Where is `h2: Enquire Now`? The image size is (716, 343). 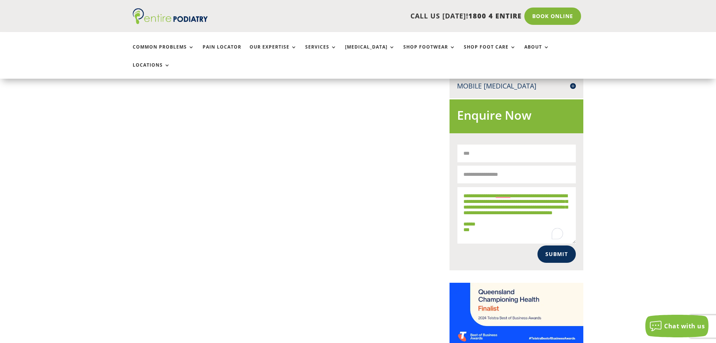
h2: Enquire Now is located at coordinates (517, 117).